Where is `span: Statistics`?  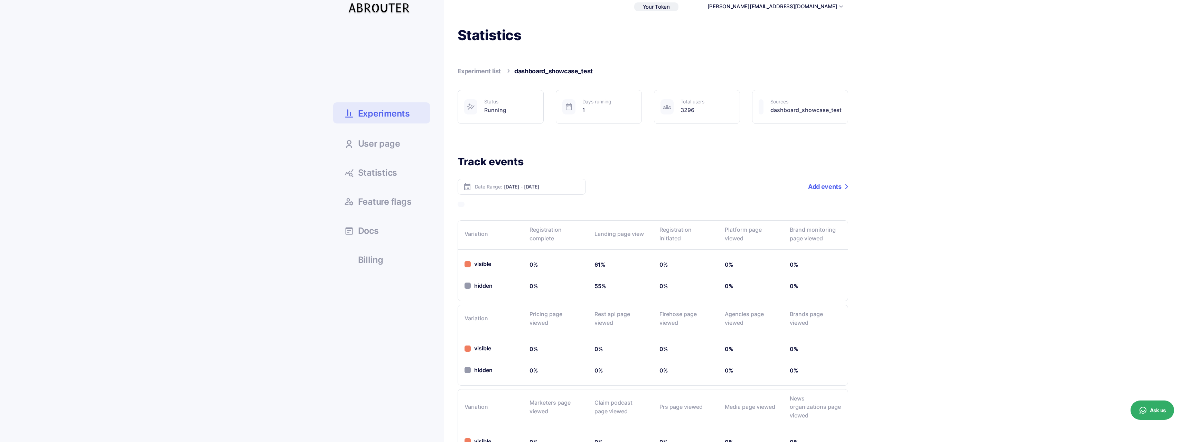 span: Statistics is located at coordinates (378, 172).